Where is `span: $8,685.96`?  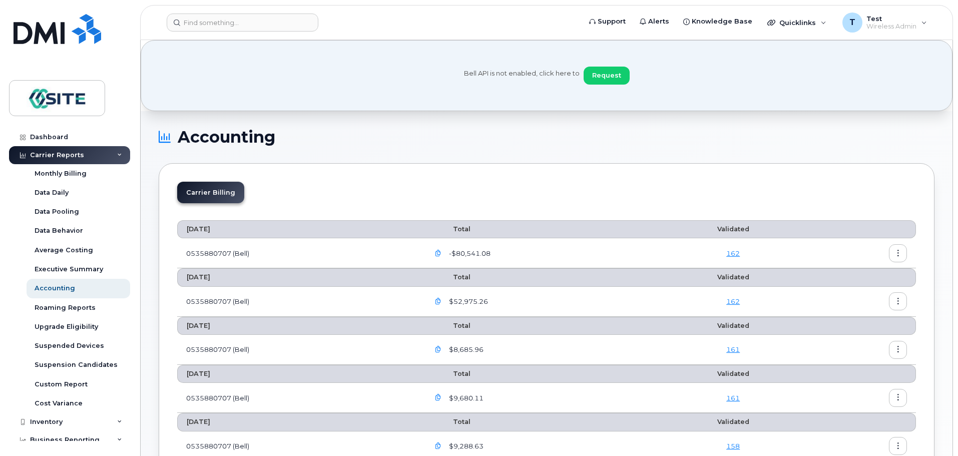
span: $8,685.96 is located at coordinates (465, 349).